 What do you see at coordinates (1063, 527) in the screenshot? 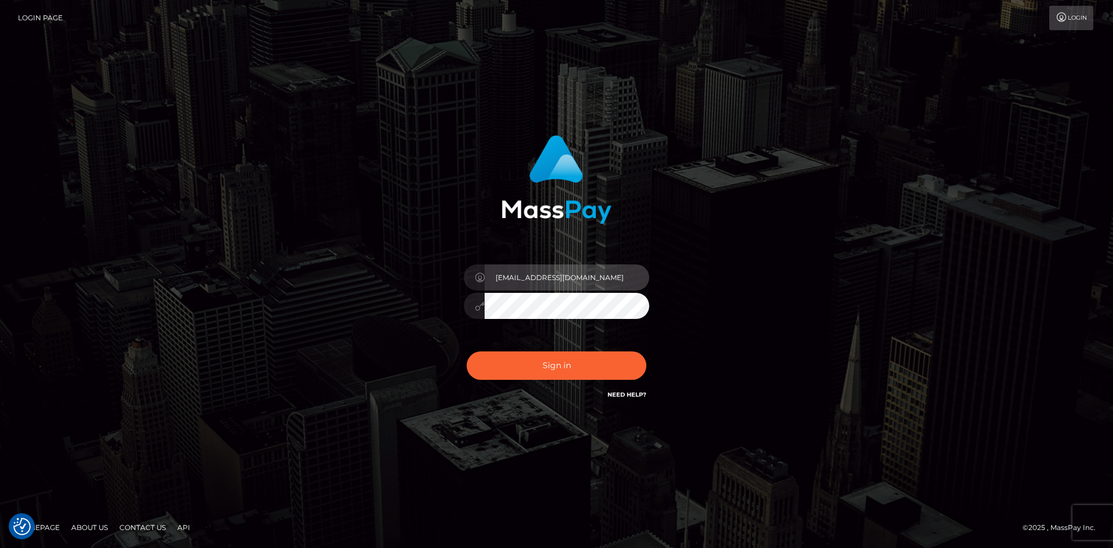
I see `div: © 2025 , MassPay Inc.` at bounding box center [1063, 527].